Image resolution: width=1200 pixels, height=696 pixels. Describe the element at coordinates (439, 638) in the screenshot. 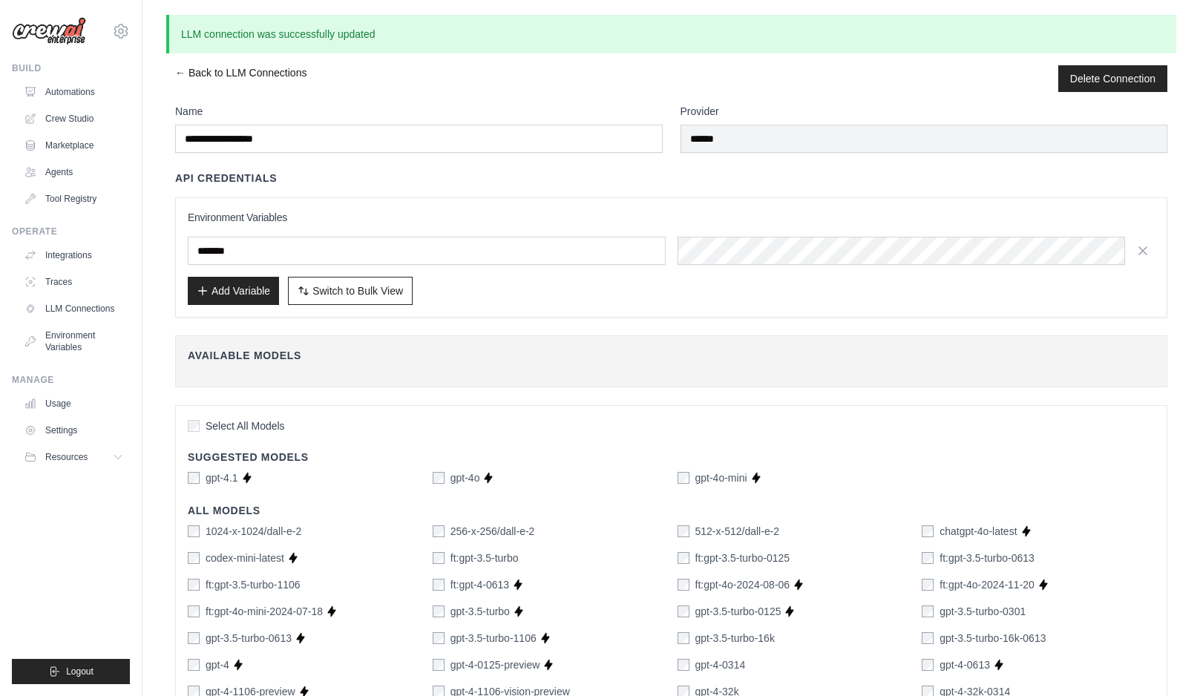

I see `input: gpt-3.5-turbo-1106` at that location.